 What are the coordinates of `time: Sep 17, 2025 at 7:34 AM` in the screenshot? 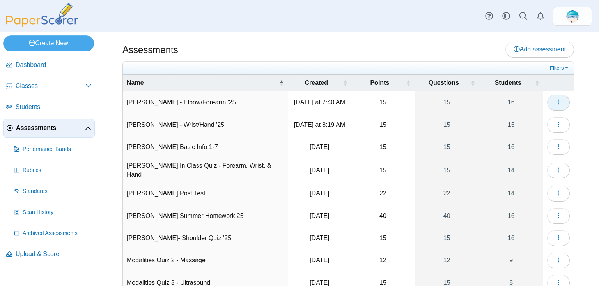 It's located at (319, 238).